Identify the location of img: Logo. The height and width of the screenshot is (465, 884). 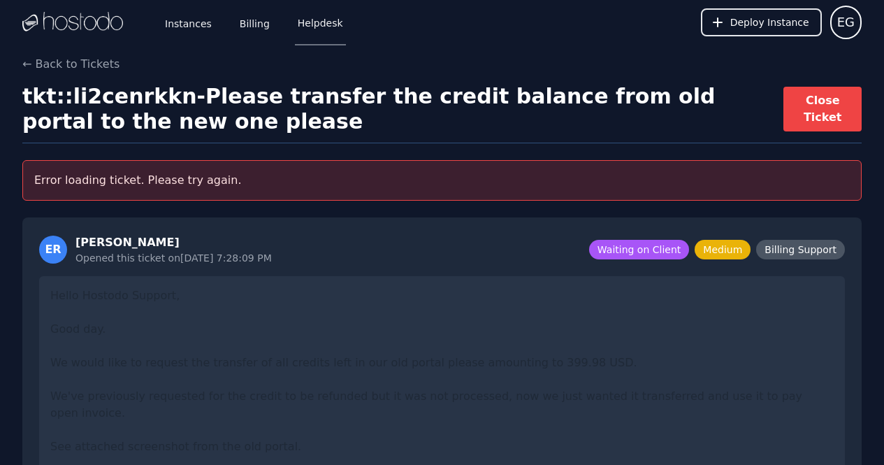
(73, 22).